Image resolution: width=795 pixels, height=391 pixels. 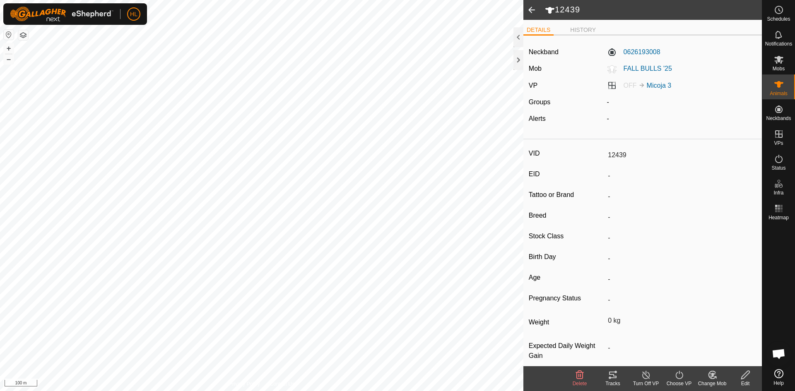 What do you see at coordinates (646, 384) in the screenshot?
I see `div: Turn Off VP` at bounding box center [646, 384].